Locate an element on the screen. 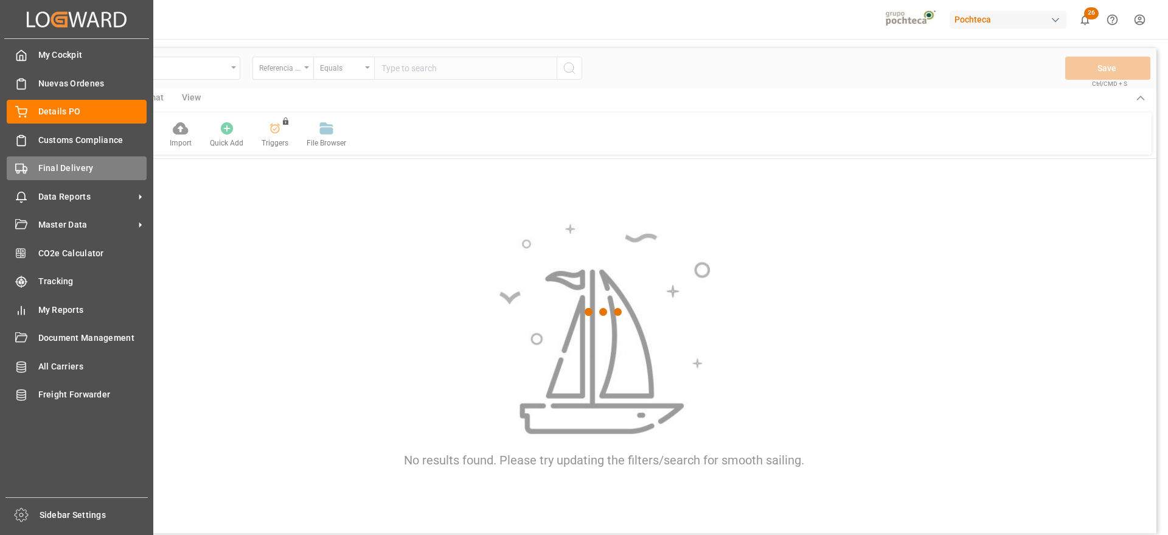 This screenshot has height=535, width=1168. a: Details PO is located at coordinates (77, 111).